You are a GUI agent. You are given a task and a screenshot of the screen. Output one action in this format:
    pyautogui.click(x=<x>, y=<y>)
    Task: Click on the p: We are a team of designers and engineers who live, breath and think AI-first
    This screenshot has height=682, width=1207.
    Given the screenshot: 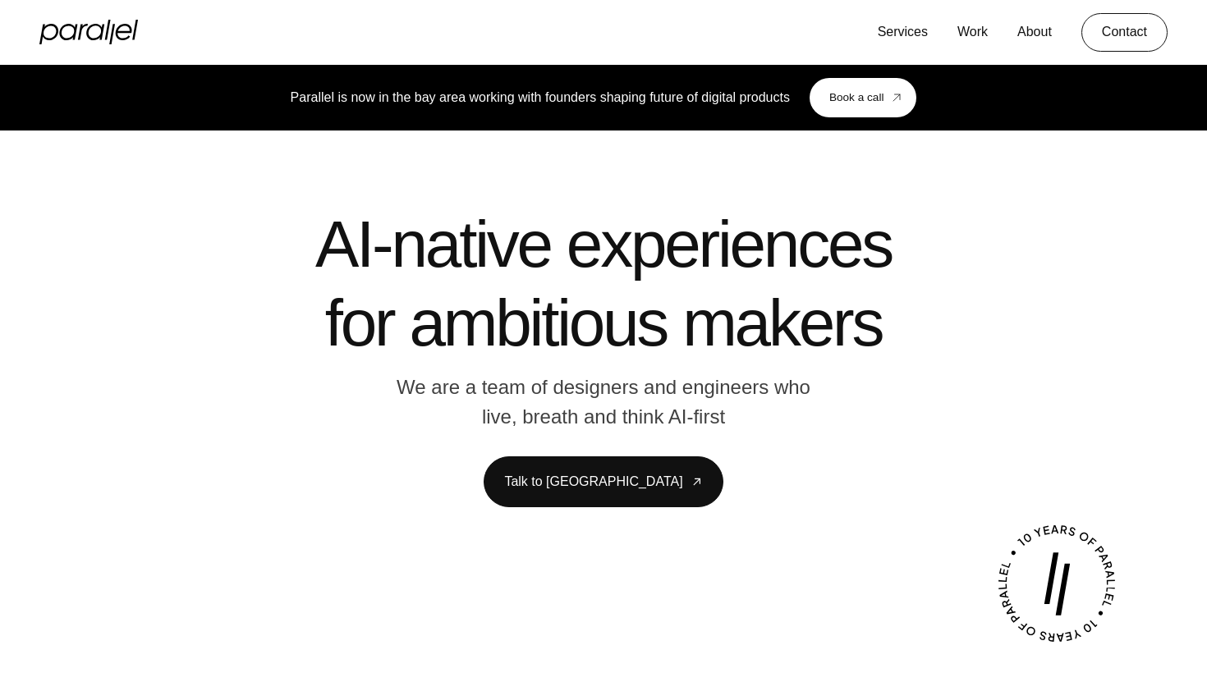 What is the action you would take?
    pyautogui.click(x=604, y=402)
    